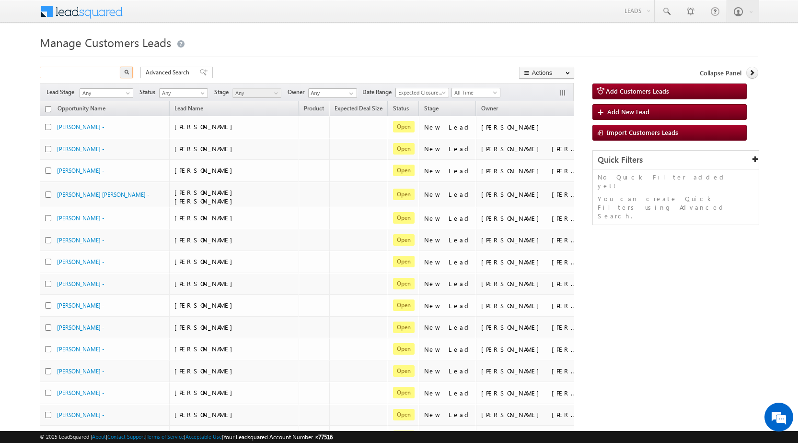 This screenshot has width=798, height=443. What do you see at coordinates (676, 207) in the screenshot?
I see `p: You can create Quick Filters using Advanced Search.` at bounding box center [676, 207].